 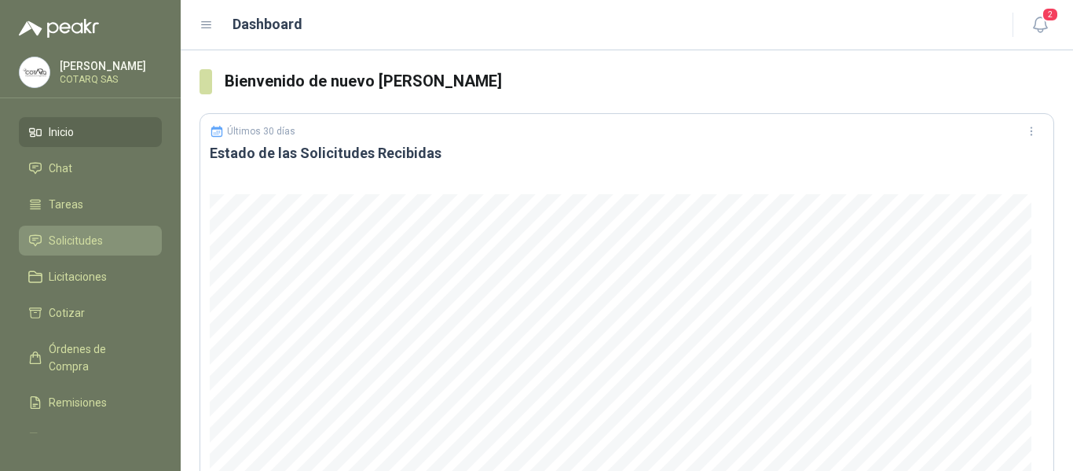 I want to click on span: Órdenes de Compra, so click(x=97, y=357).